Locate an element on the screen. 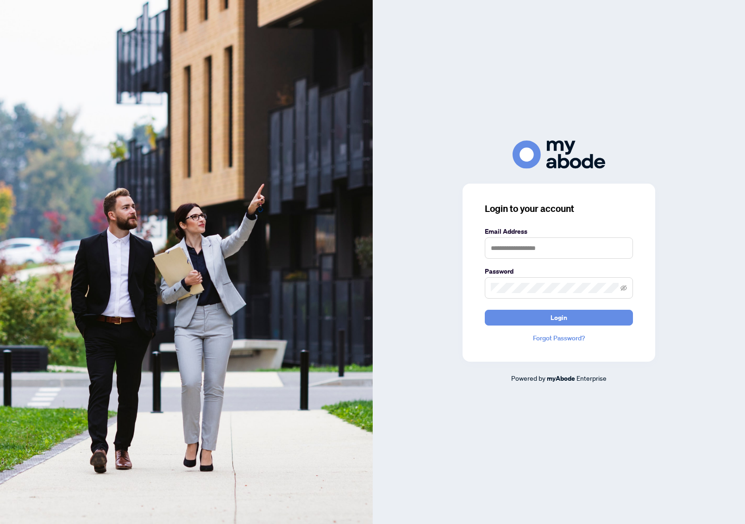 Image resolution: width=745 pixels, height=524 pixels. label: Email Address is located at coordinates (559, 231).